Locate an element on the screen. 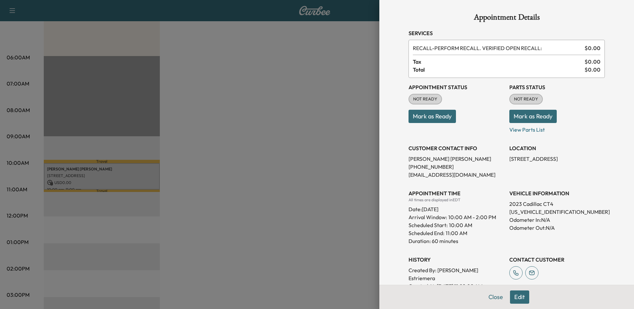 The height and width of the screenshot is (309, 634). span: 10:00 AM - 2:00 PM is located at coordinates (472, 217).